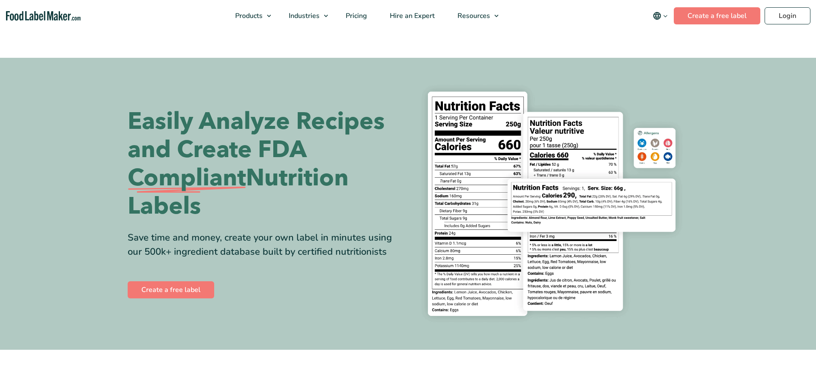 This screenshot has width=816, height=390. What do you see at coordinates (248, 16) in the screenshot?
I see `span: Products` at bounding box center [248, 16].